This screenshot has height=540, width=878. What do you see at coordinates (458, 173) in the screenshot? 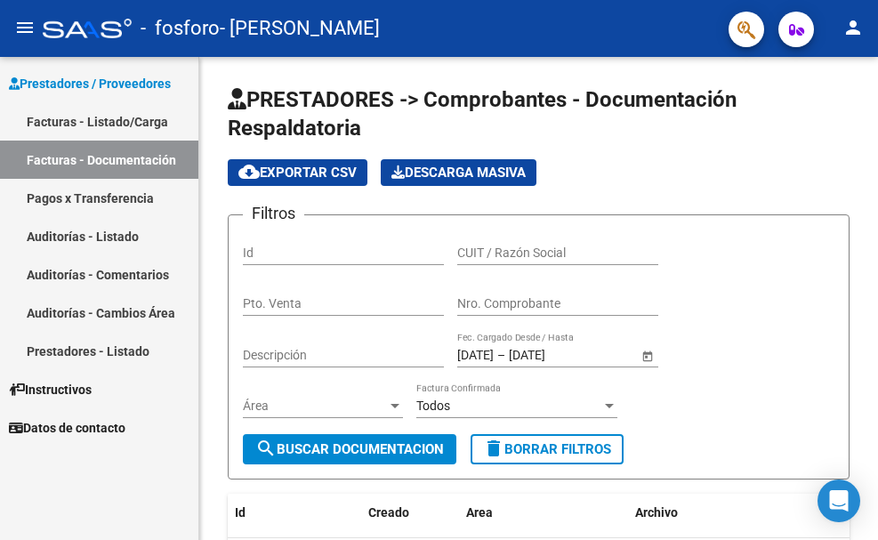
I see `button: Descarga Masiva` at bounding box center [458, 173].